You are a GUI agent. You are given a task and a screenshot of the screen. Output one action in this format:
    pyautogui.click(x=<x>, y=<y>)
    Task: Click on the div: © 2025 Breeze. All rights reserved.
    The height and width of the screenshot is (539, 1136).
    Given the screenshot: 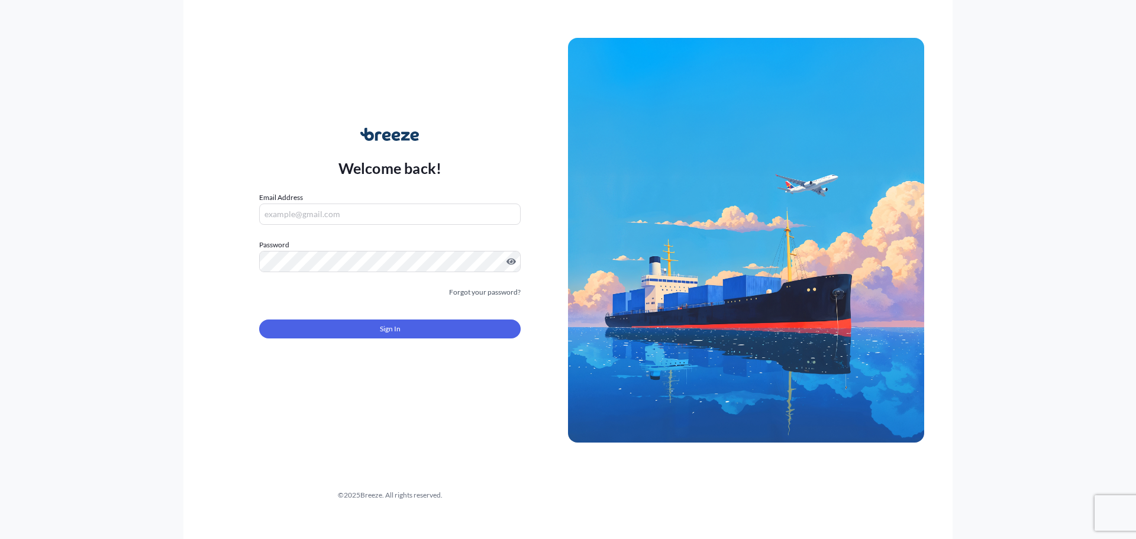 What is the action you would take?
    pyautogui.click(x=390, y=495)
    